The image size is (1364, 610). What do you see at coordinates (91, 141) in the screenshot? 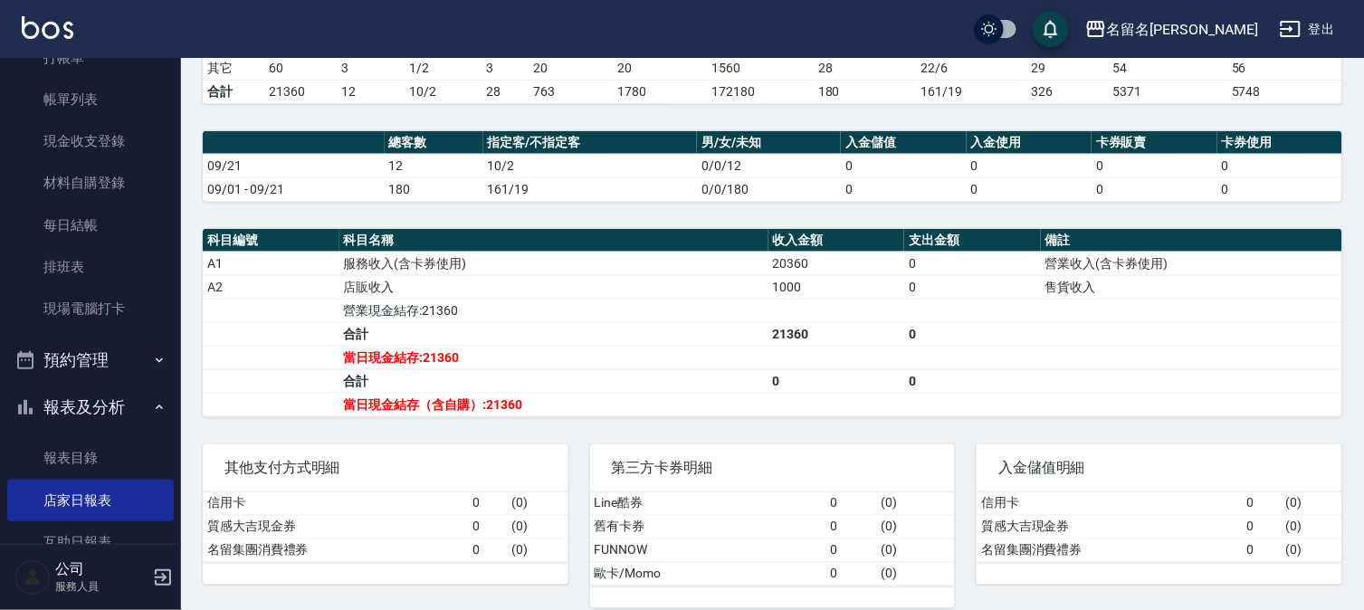
I see `a: 現金收支登錄` at bounding box center [91, 141].